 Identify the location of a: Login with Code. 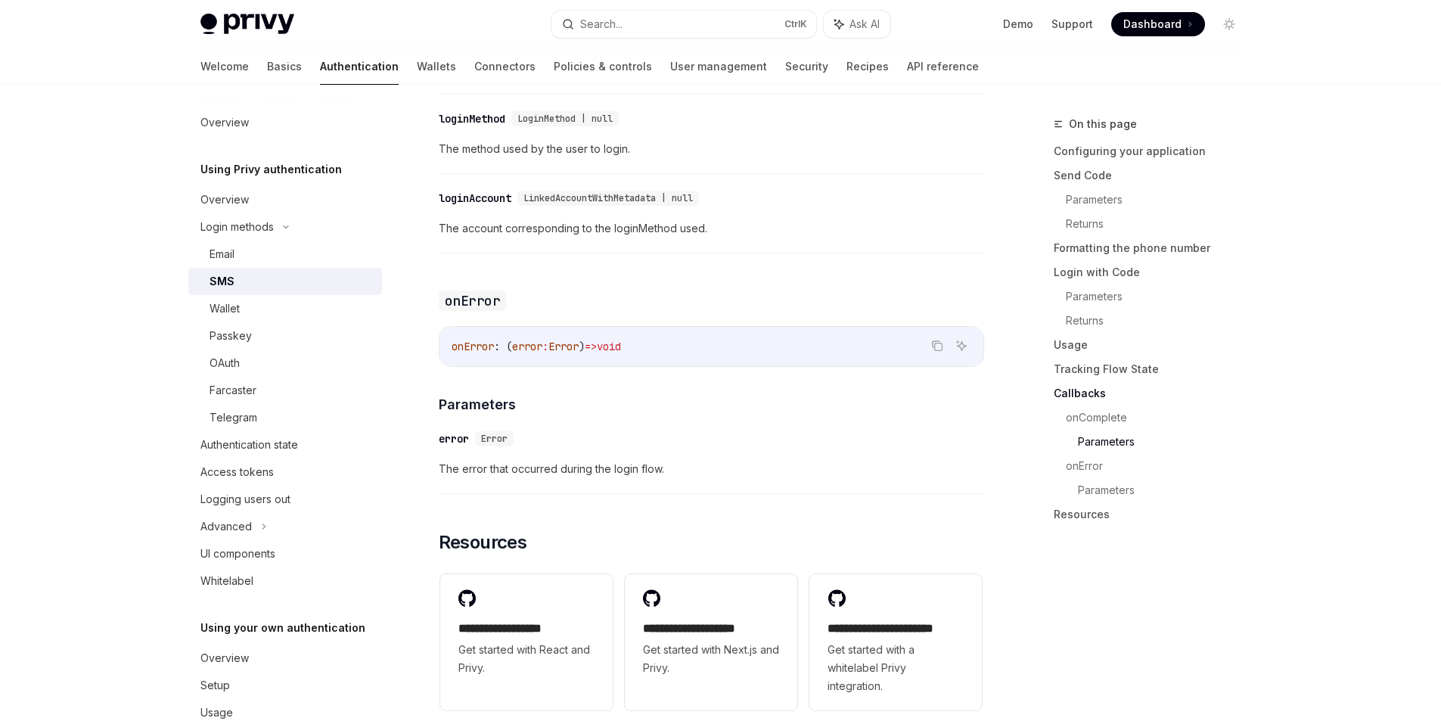
(1153, 272).